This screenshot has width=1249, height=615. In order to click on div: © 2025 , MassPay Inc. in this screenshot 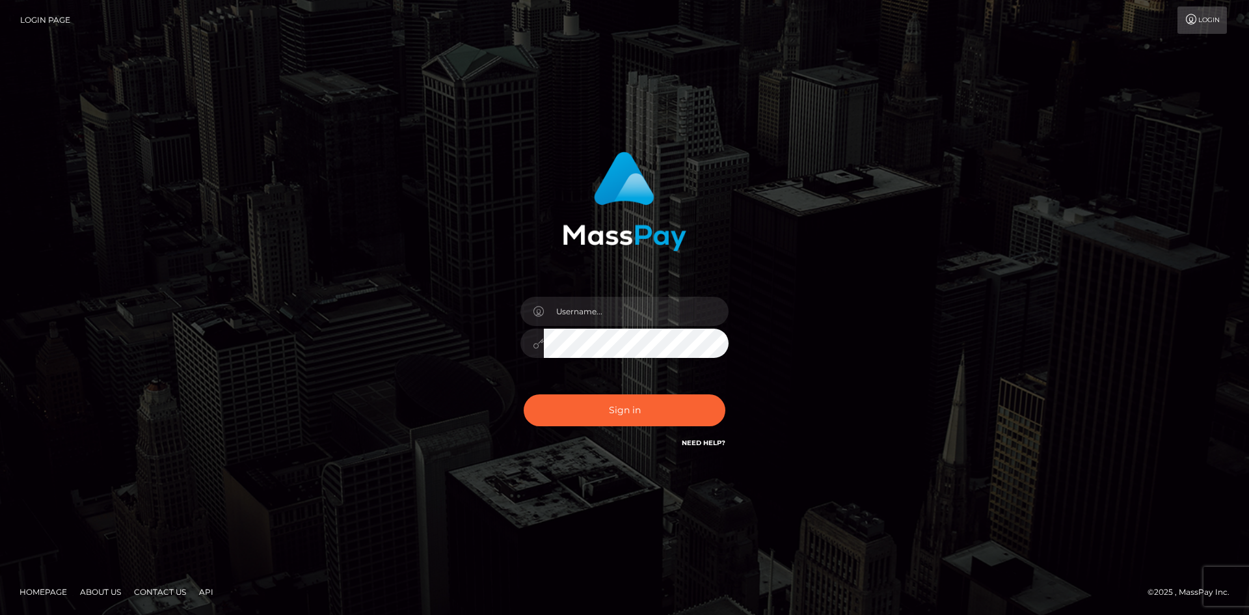, I will do `click(1194, 592)`.